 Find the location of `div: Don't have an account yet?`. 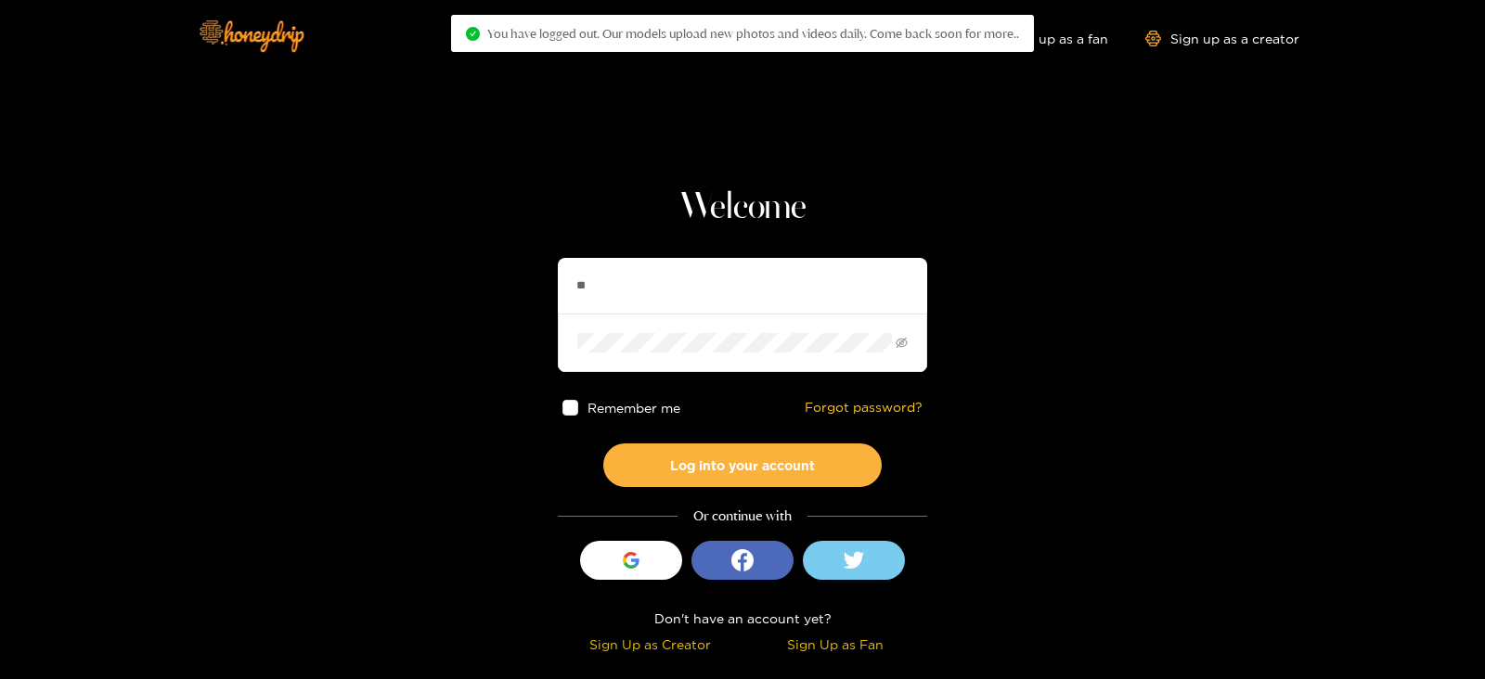

div: Don't have an account yet? is located at coordinates (743, 618).